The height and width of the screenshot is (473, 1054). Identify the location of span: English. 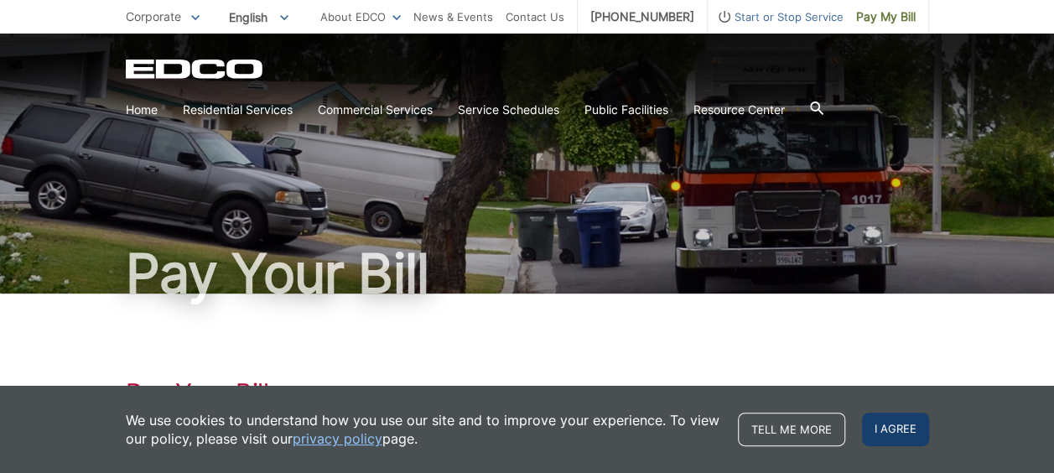
(258, 17).